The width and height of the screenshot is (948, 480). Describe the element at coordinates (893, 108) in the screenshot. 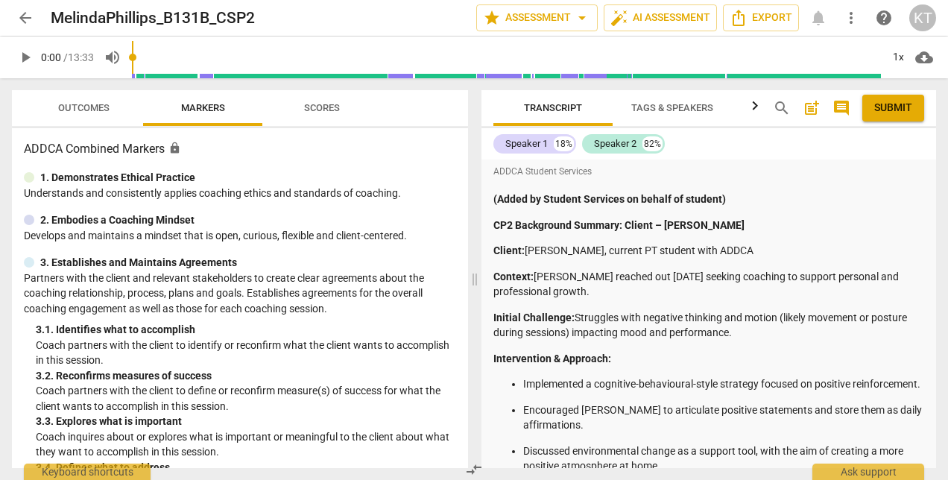

I see `button: Please Do Not Submit until your Assessment is Complete` at that location.